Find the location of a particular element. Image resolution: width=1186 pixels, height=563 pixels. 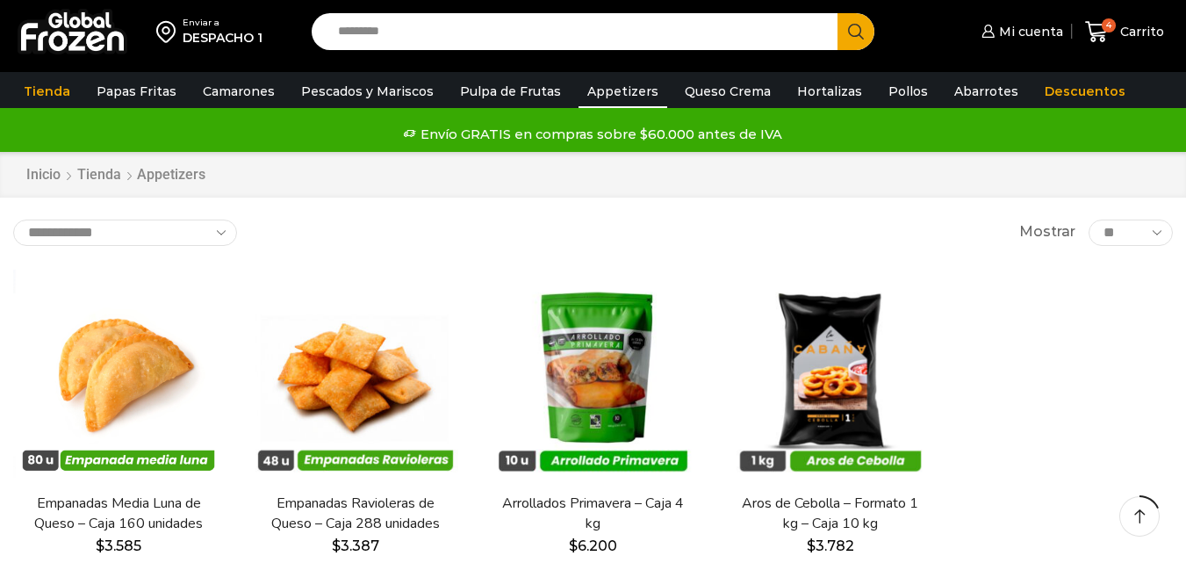

span: Mostrar is located at coordinates (1047, 232).